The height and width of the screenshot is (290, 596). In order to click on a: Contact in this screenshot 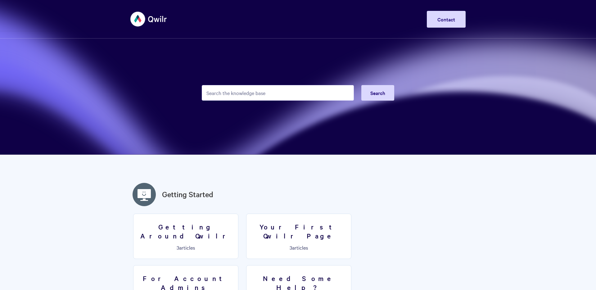, I will do `click(446, 19)`.